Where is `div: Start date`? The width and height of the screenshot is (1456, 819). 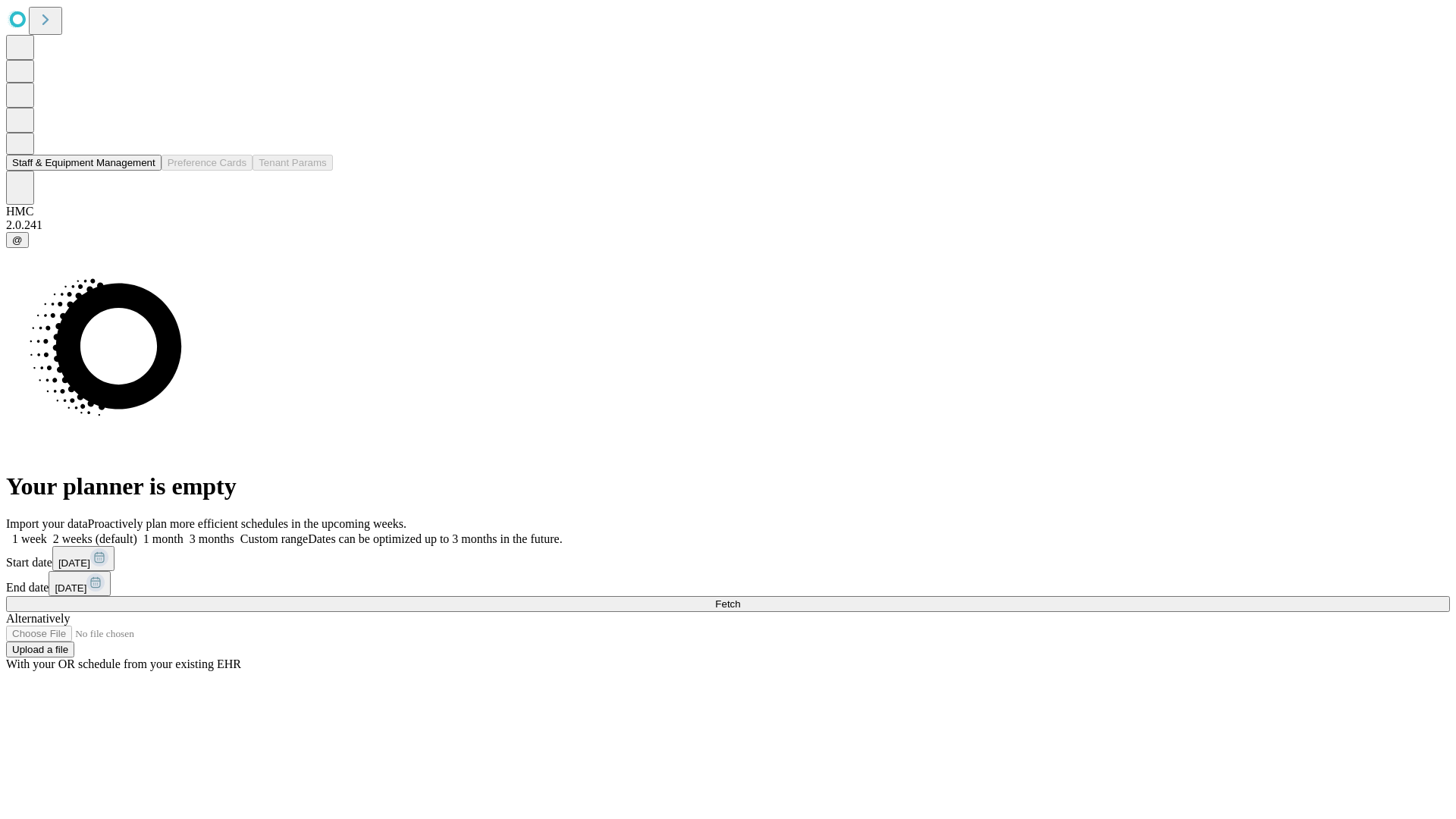 div: Start date is located at coordinates (728, 558).